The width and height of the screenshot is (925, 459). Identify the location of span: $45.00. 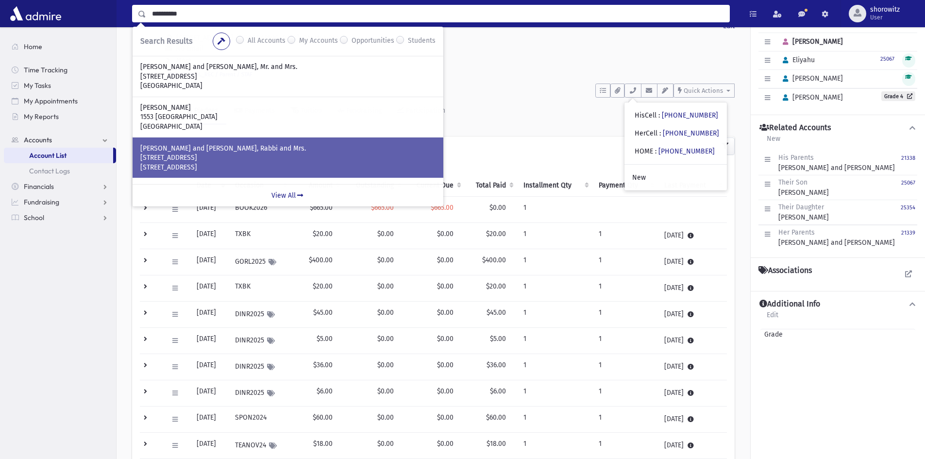
(496, 312).